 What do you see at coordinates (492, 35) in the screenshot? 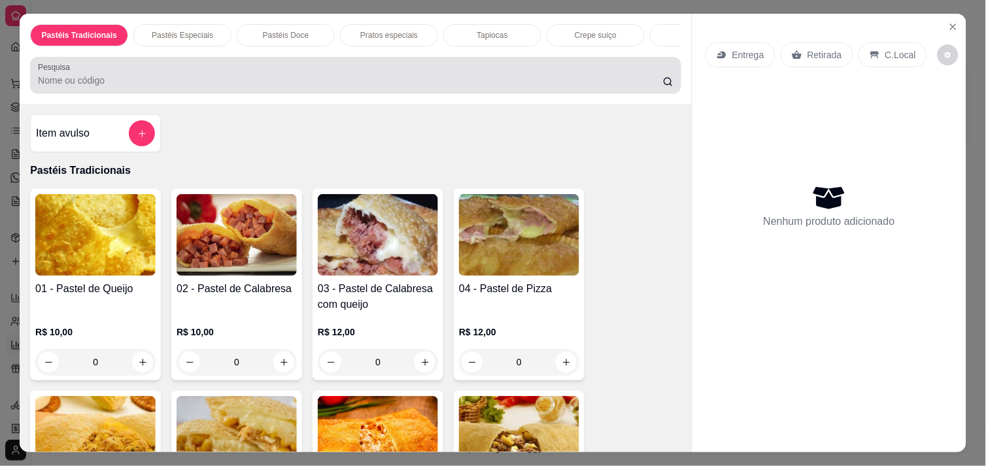
I see `p: Tapiocas` at bounding box center [492, 35].